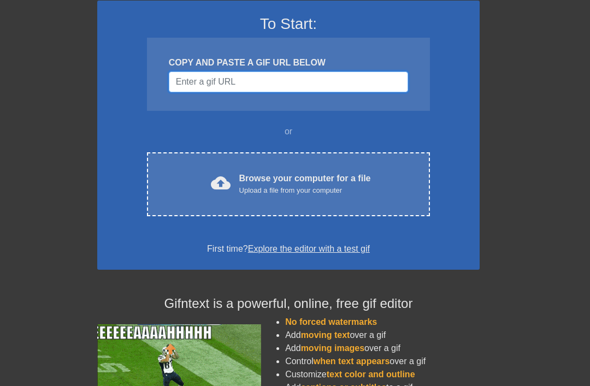 The height and width of the screenshot is (386, 590). Describe the element at coordinates (305, 184) in the screenshot. I see `div: Browse your computer for a file` at that location.